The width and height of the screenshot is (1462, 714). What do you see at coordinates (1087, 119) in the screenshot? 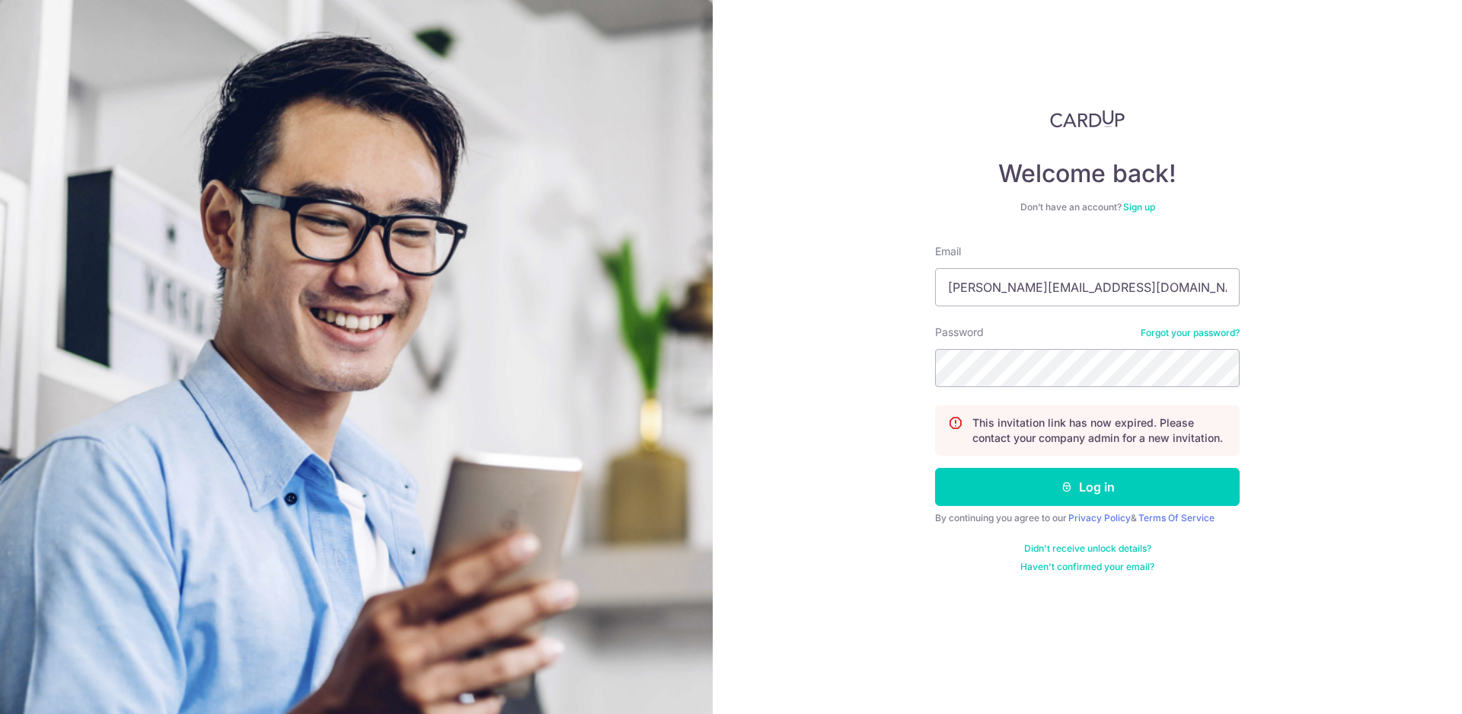
I see `img: CardUp Logo` at bounding box center [1087, 119].